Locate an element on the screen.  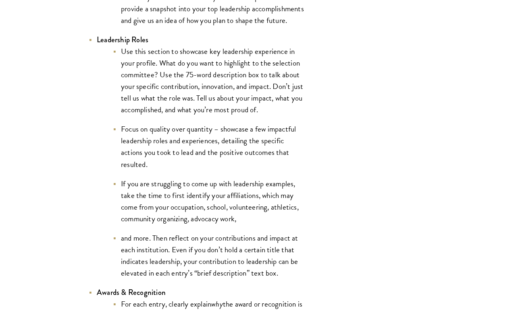
em: why is located at coordinates (217, 304).